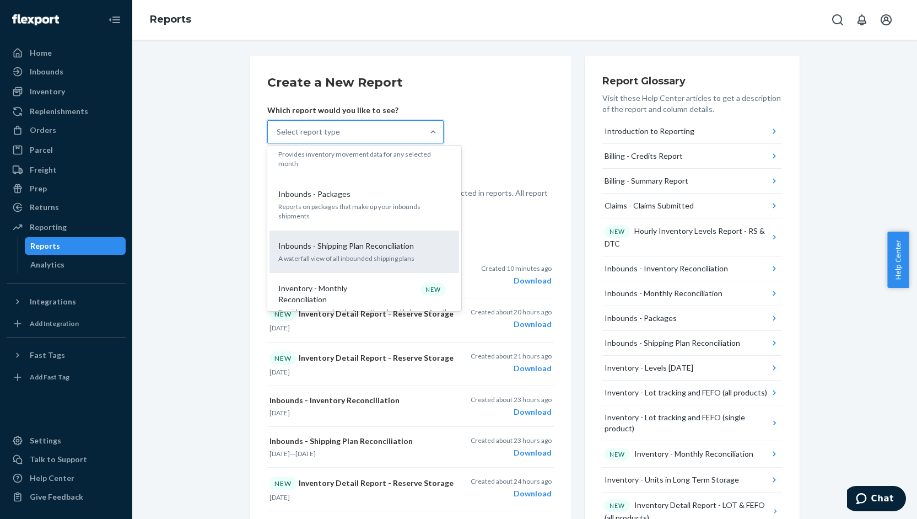  I want to click on p: Inbounds - Inventory Reconciliation, so click(363, 400).